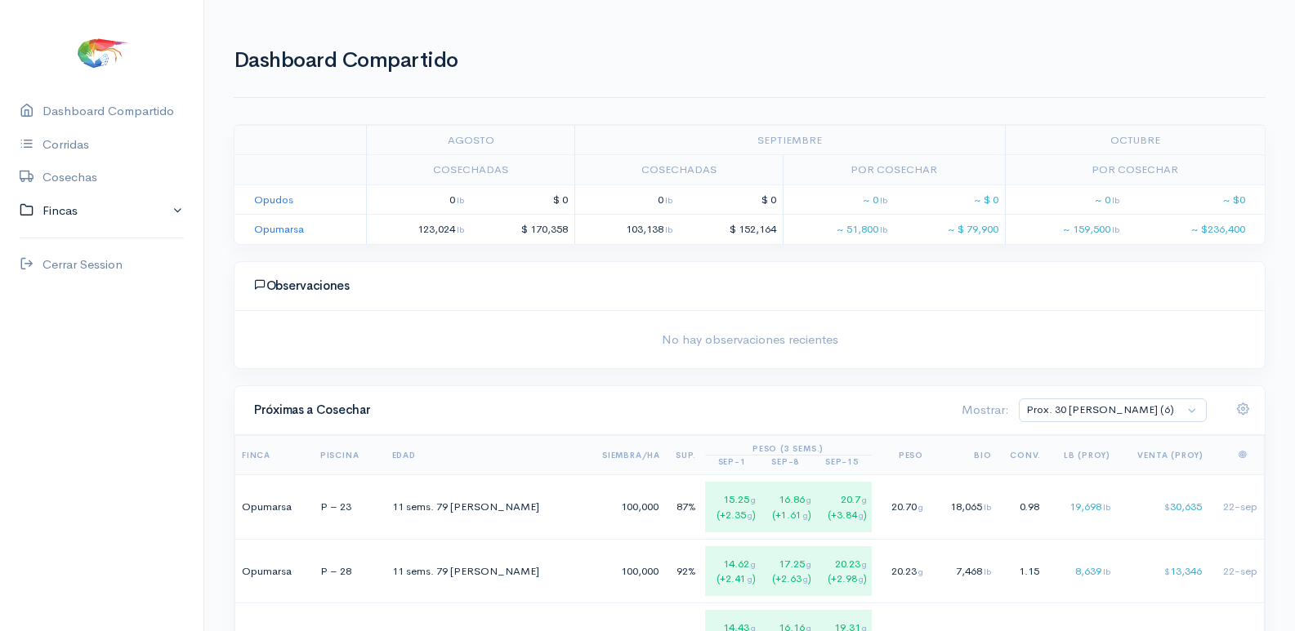 The height and width of the screenshot is (631, 1295). Describe the element at coordinates (838, 230) in the screenshot. I see `td: ~ 51,800` at that location.